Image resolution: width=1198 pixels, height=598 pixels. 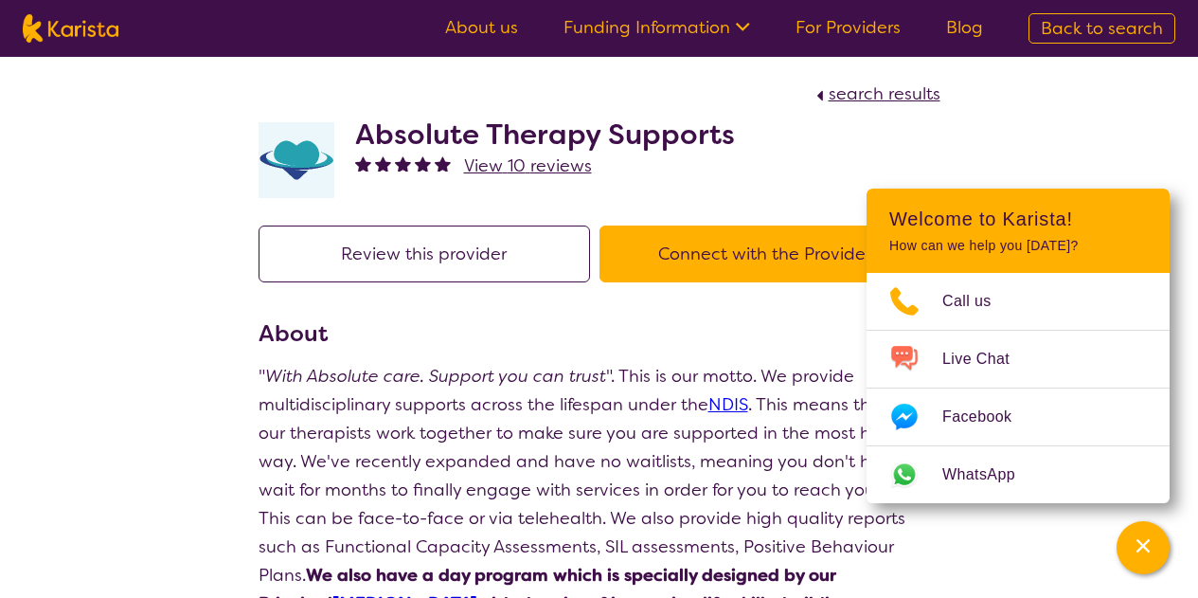 What do you see at coordinates (979, 301) in the screenshot?
I see `span: Call us` at bounding box center [979, 301].